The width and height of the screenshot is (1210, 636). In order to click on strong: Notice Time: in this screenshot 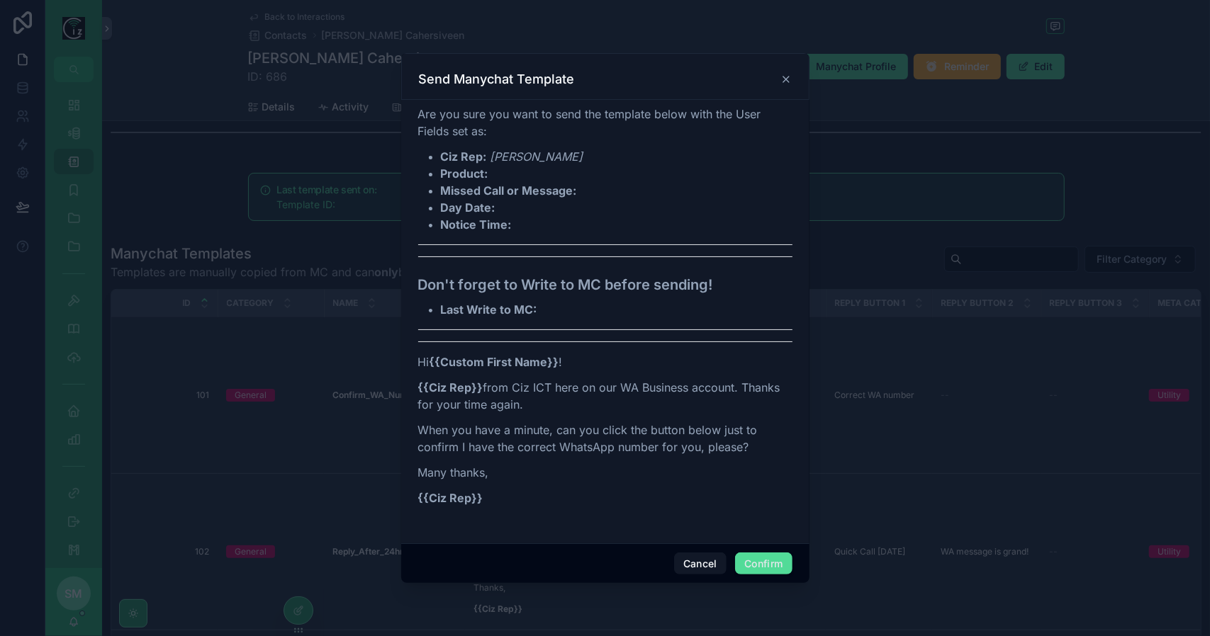, I will do `click(476, 225)`.